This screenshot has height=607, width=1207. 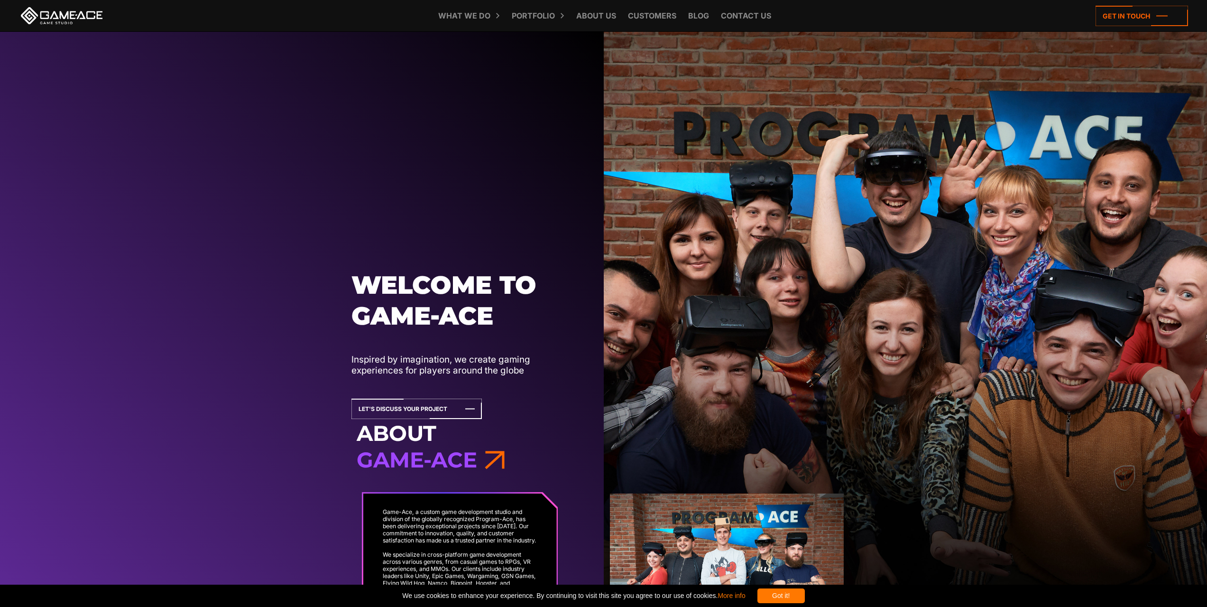 What do you see at coordinates (460, 525) in the screenshot?
I see `p: Game-Ace, a custom game development studio and division of the globally recognized Program-Ace, h...` at bounding box center [460, 525].